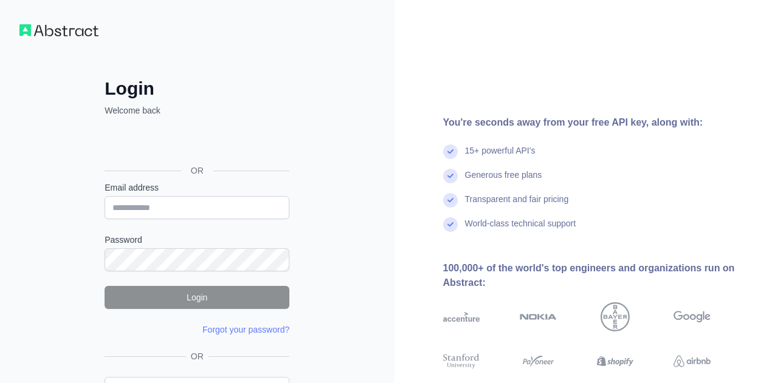 This screenshot has width=769, height=383. What do you see at coordinates (197, 188) in the screenshot?
I see `label: Email address` at bounding box center [197, 188].